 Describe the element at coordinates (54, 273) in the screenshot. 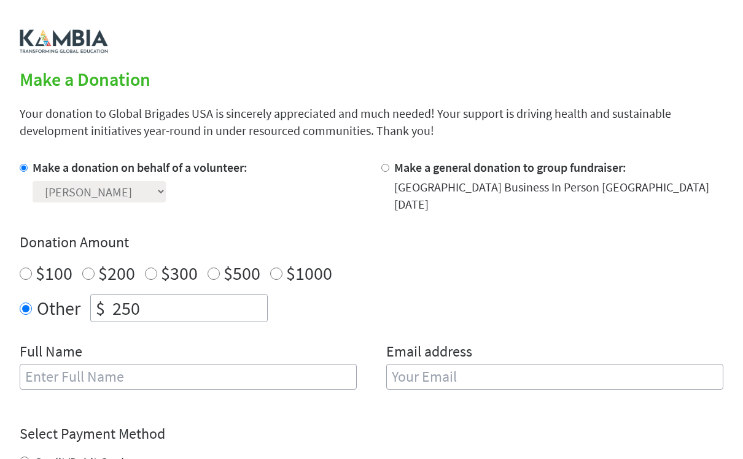

I see `label: $100` at that location.